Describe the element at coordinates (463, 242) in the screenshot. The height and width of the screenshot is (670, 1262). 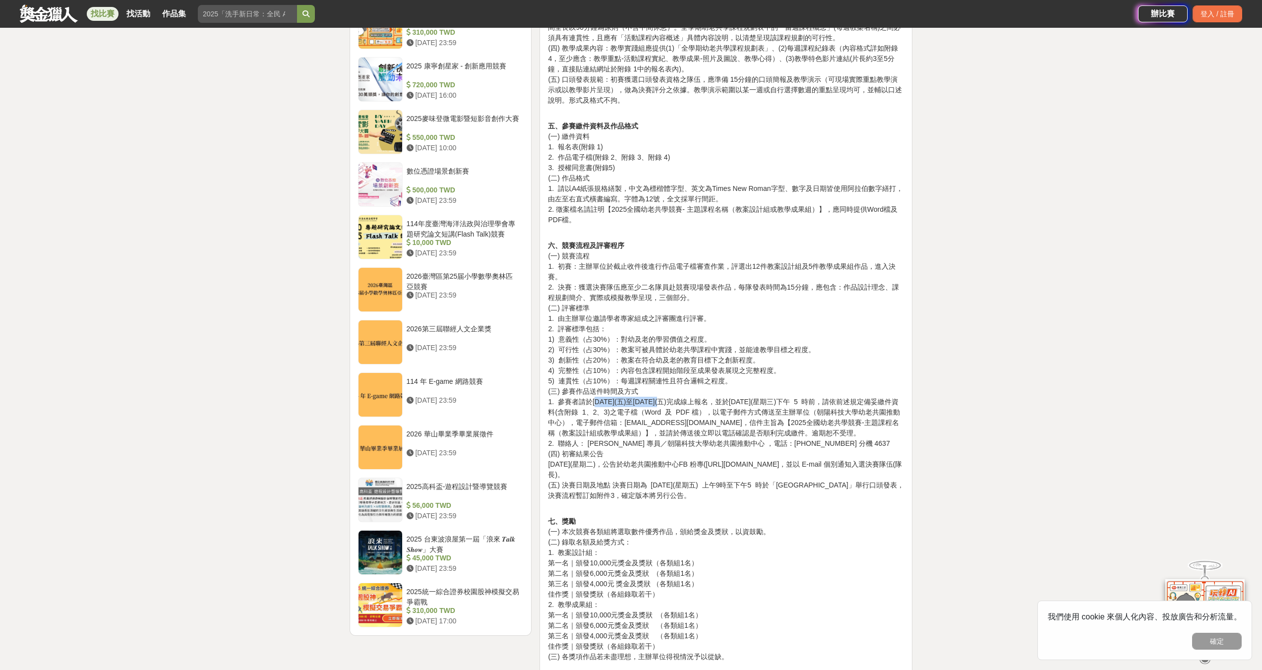
I see `div: 10,000 TWD` at that location.